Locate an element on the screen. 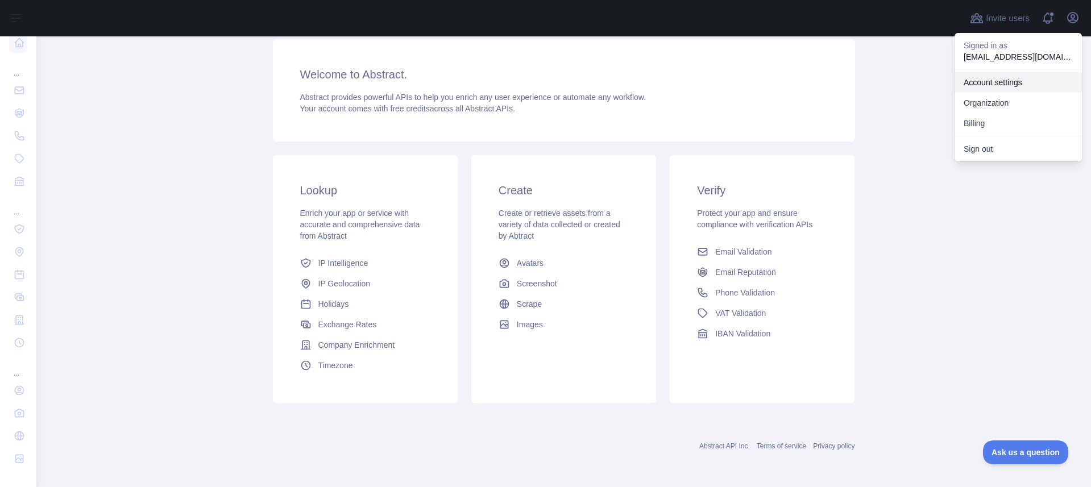 The width and height of the screenshot is (1091, 487). span: IP Geolocation is located at coordinates (344, 284).